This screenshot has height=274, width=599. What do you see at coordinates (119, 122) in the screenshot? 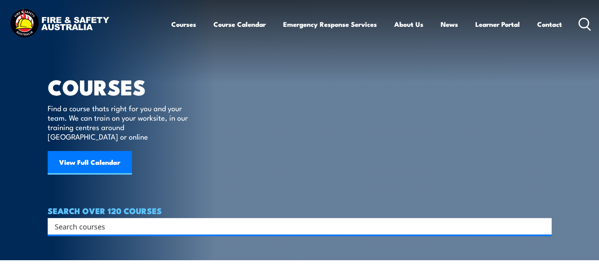
I see `p: Find a course thats right for you and your team. We can train on your worksite, in our training c...` at bounding box center [119, 122].